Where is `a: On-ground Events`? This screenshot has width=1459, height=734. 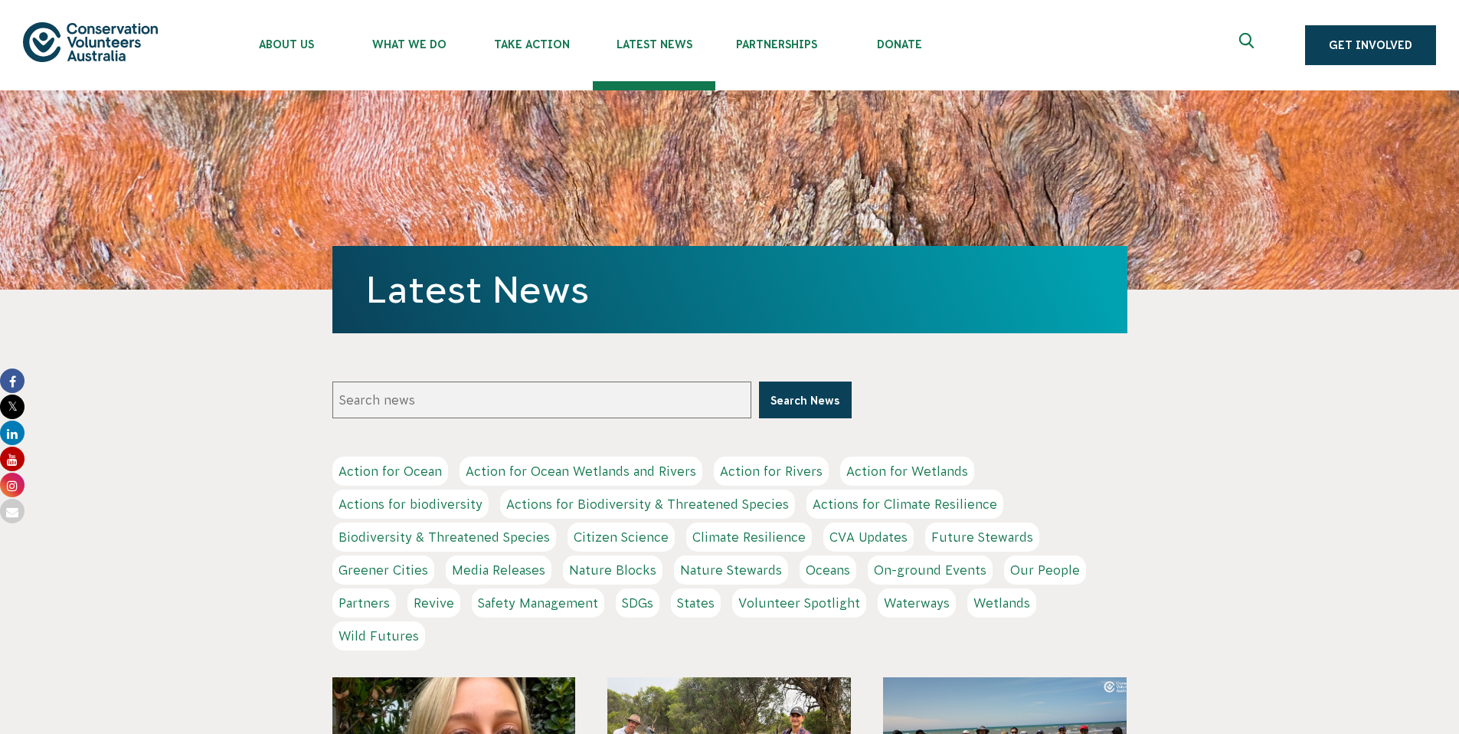 a: On-ground Events is located at coordinates (930, 570).